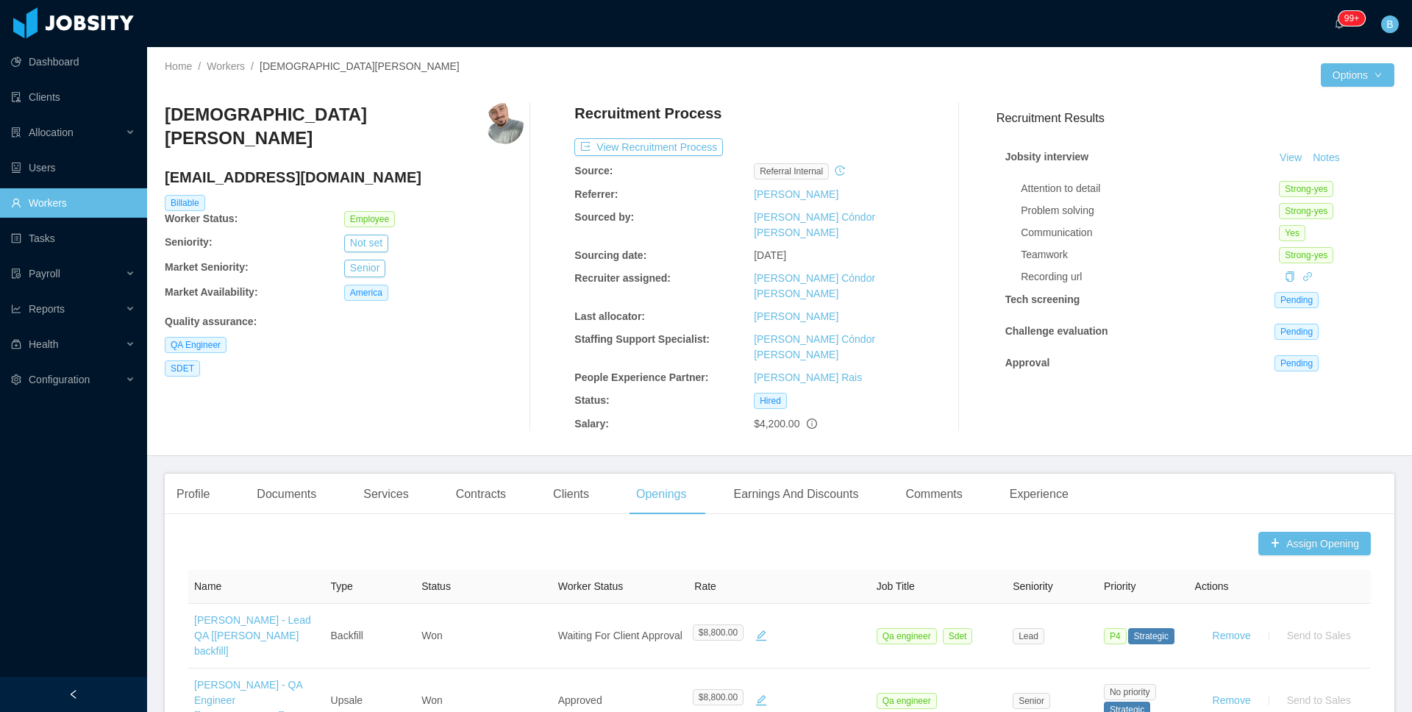 The height and width of the screenshot is (712, 1412). I want to click on button: Send to Sales, so click(1319, 636).